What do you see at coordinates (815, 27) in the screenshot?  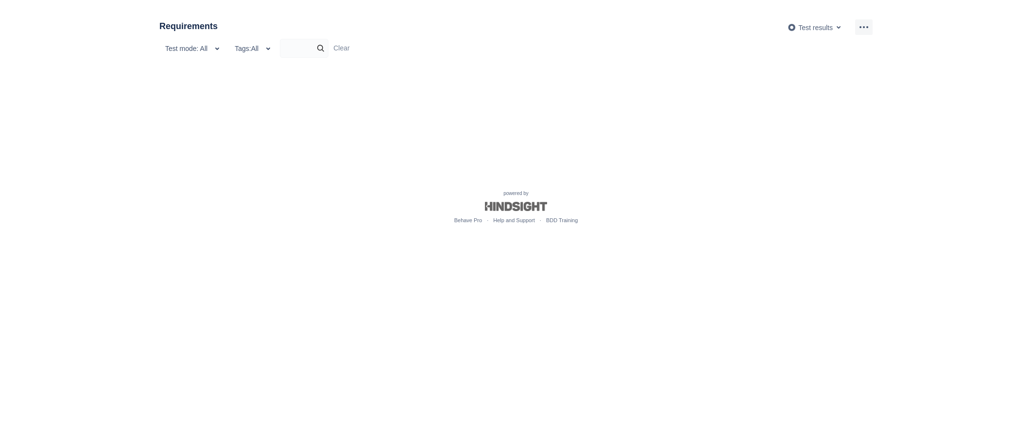 I see `span: Test results` at bounding box center [815, 27].